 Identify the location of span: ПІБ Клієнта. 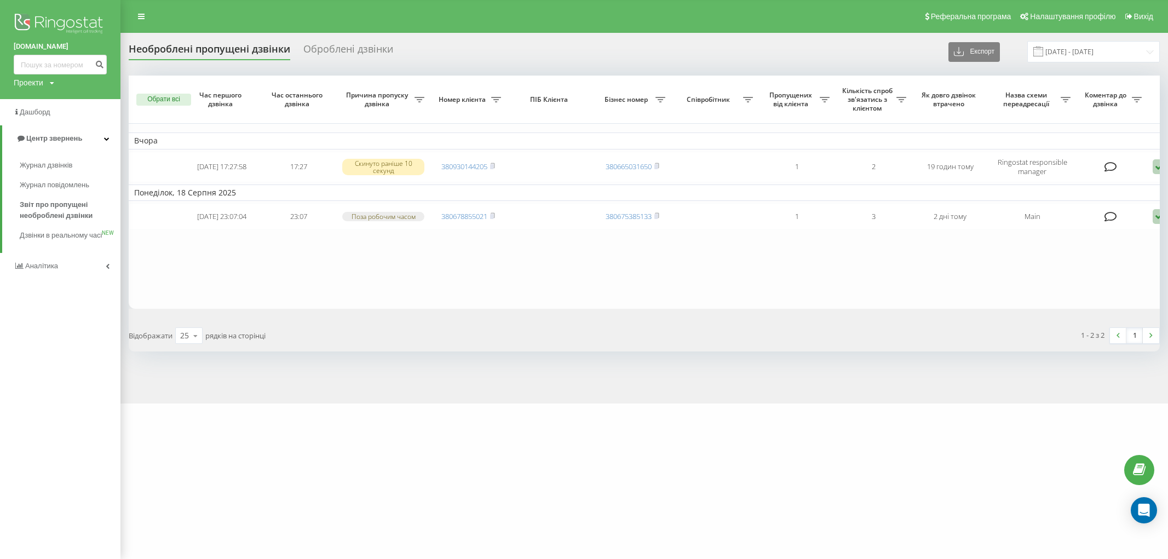
(550, 100).